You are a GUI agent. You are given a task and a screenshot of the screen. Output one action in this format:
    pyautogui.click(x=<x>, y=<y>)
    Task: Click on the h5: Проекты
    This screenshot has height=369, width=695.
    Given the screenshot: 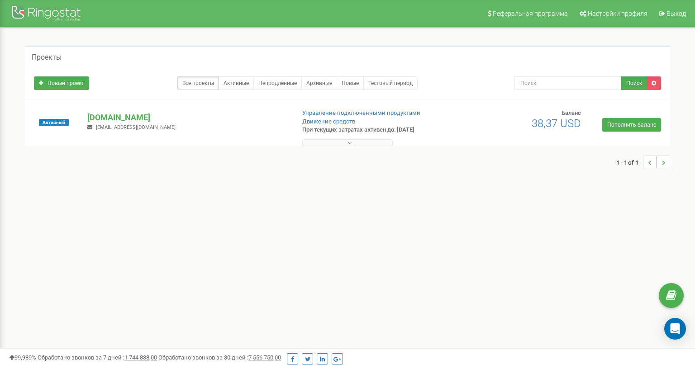 What is the action you would take?
    pyautogui.click(x=47, y=57)
    